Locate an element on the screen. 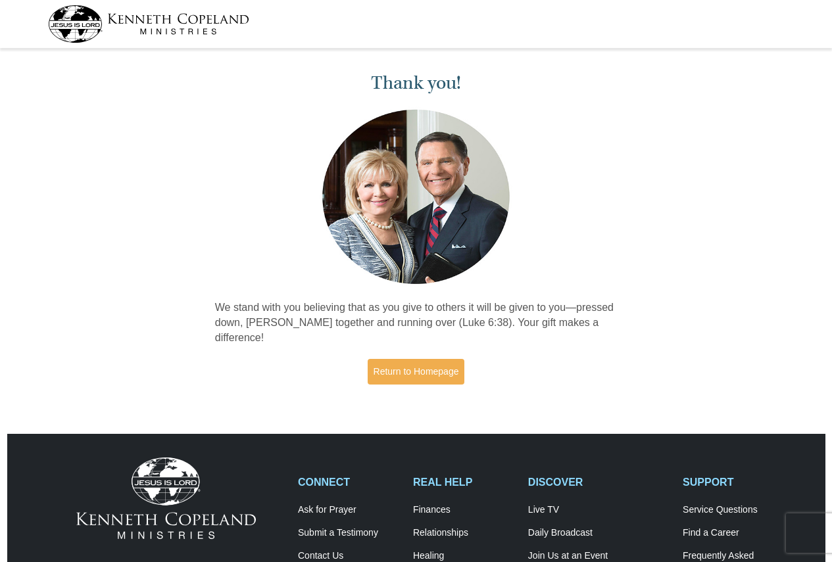  a: Live TV is located at coordinates (598, 510).